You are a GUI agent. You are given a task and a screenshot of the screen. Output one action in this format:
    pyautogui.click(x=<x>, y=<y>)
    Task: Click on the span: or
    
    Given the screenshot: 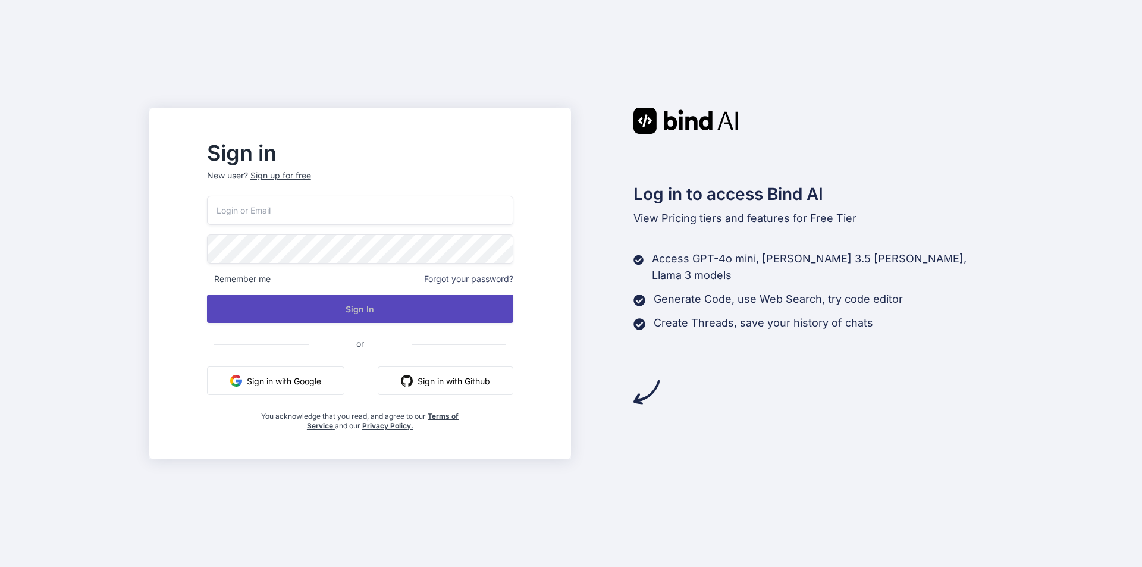 What is the action you would take?
    pyautogui.click(x=360, y=343)
    